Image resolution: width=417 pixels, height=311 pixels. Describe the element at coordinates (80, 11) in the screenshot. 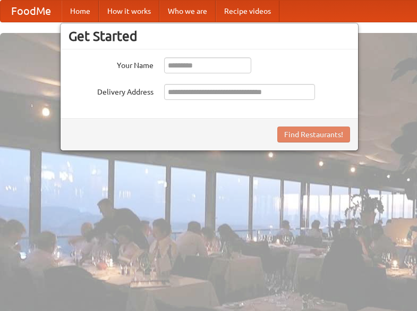

I see `a: Home` at that location.